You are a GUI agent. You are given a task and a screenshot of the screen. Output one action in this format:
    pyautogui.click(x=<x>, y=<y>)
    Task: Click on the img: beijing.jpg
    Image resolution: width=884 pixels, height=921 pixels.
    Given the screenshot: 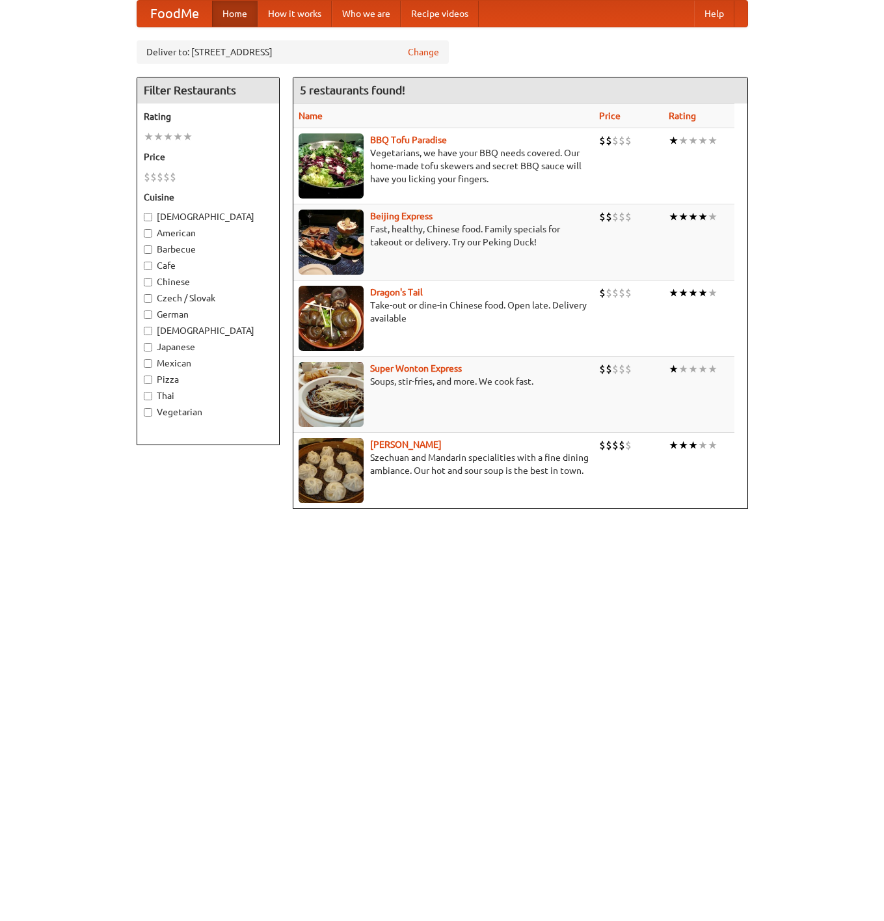 What is the action you would take?
    pyautogui.click(x=331, y=242)
    